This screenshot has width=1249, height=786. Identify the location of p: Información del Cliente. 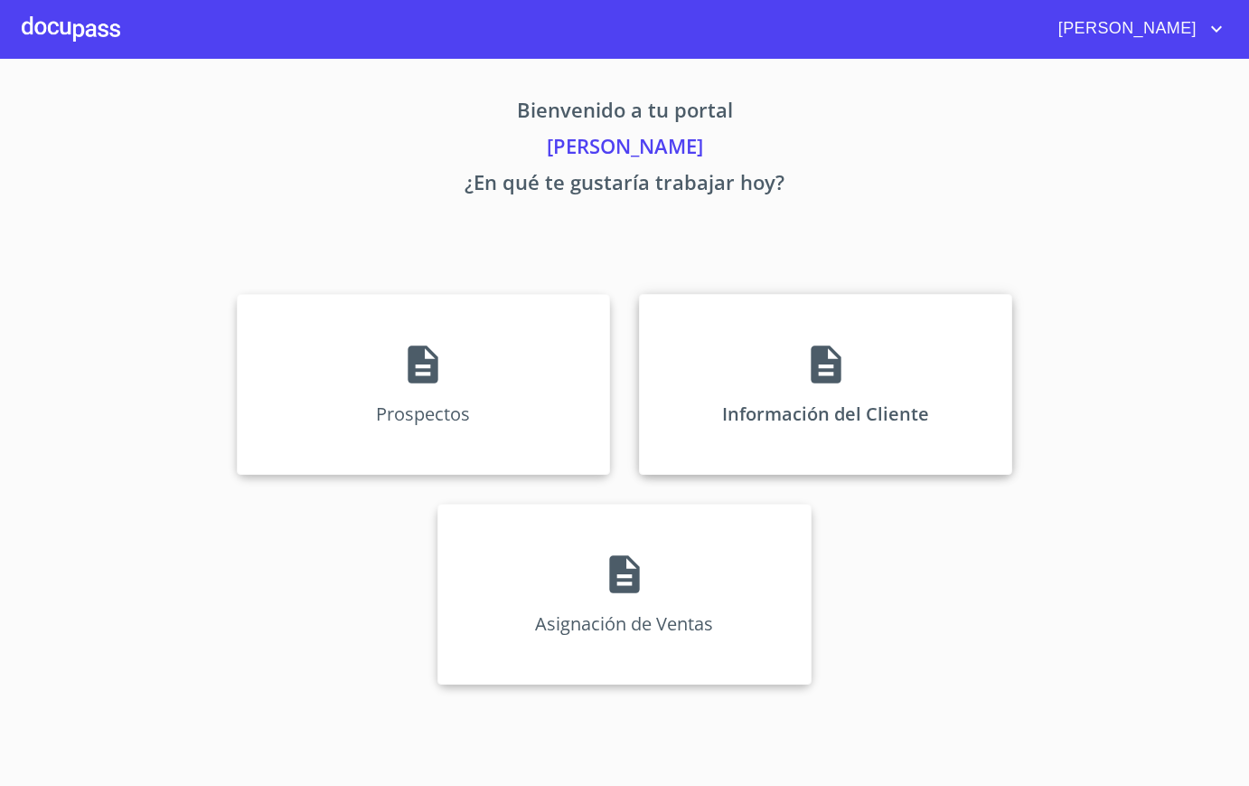
(825, 413).